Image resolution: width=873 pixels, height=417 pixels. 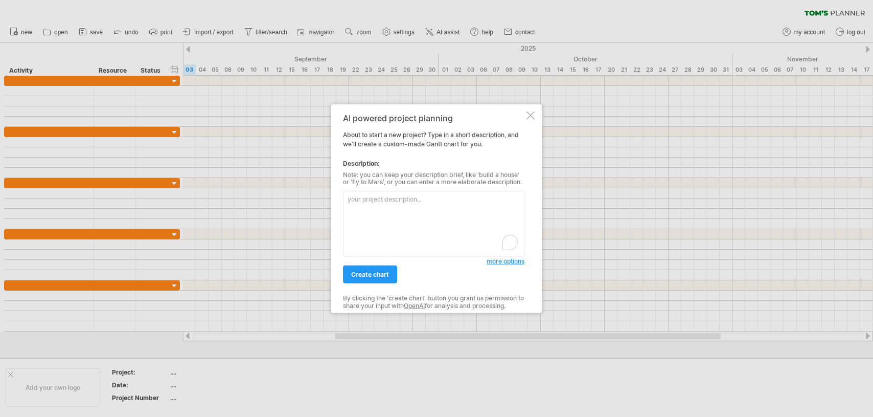 What do you see at coordinates (506, 261) in the screenshot?
I see `a: more options` at bounding box center [506, 261].